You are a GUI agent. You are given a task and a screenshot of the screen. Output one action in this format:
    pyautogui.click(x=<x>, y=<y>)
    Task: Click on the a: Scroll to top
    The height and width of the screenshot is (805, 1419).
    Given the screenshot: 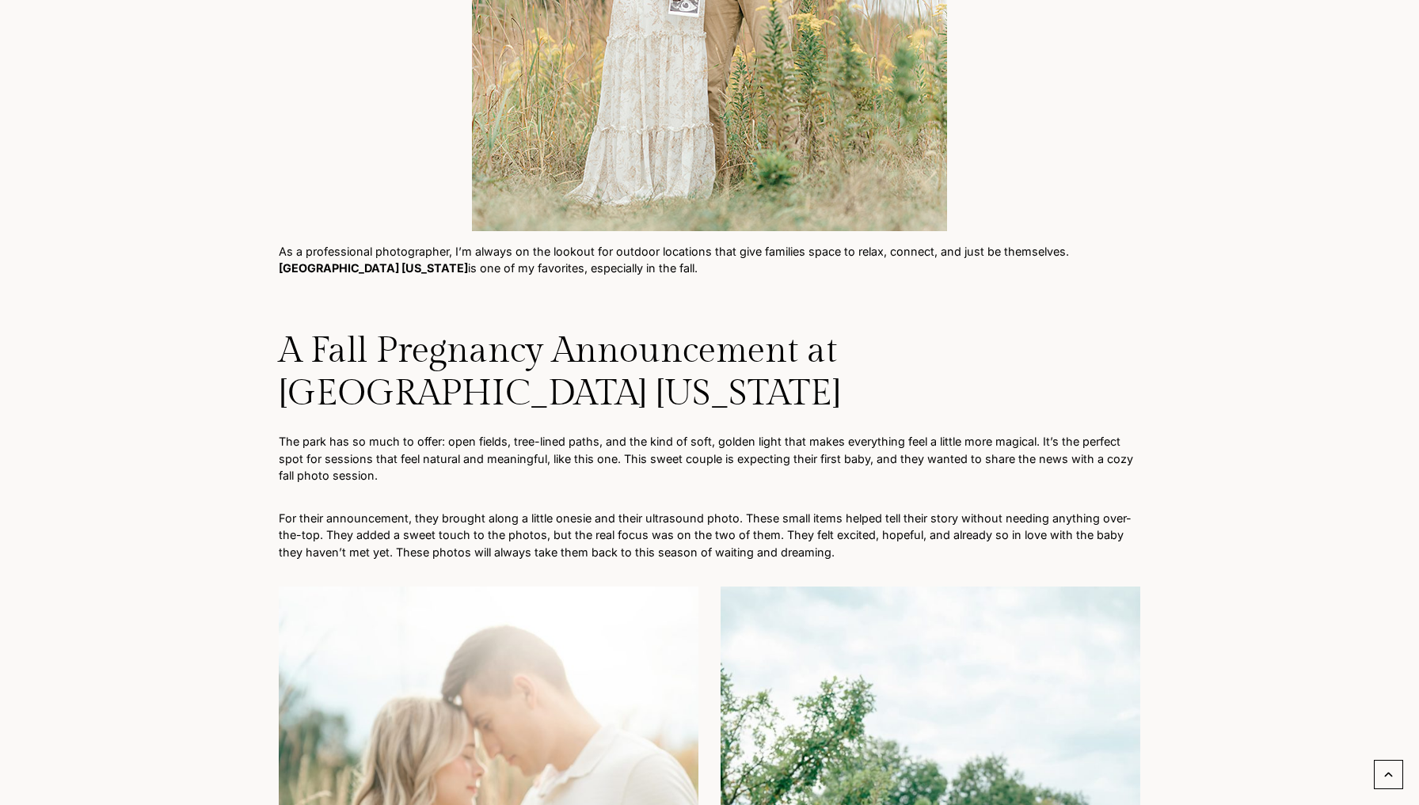 What is the action you would take?
    pyautogui.click(x=1388, y=775)
    